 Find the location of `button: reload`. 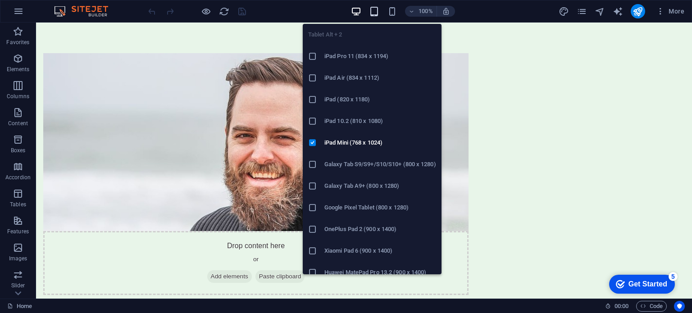

button: reload is located at coordinates (224, 11).